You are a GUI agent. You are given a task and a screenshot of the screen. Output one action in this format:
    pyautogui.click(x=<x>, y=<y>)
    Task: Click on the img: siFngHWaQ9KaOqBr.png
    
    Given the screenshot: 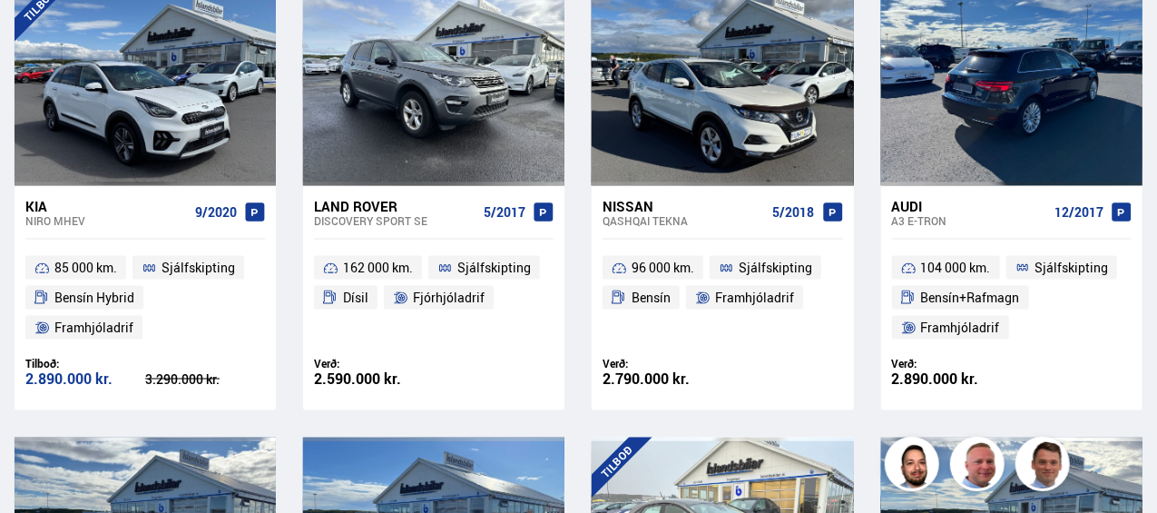 What is the action you would take?
    pyautogui.click(x=980, y=467)
    